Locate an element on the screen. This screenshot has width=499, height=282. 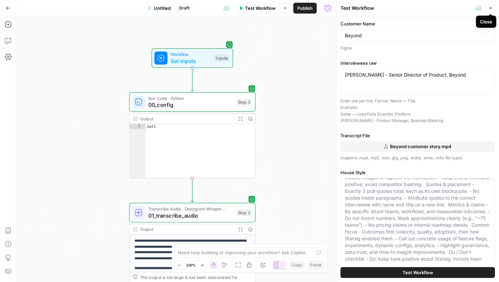
label: Interviewees raw is located at coordinates (417, 63).